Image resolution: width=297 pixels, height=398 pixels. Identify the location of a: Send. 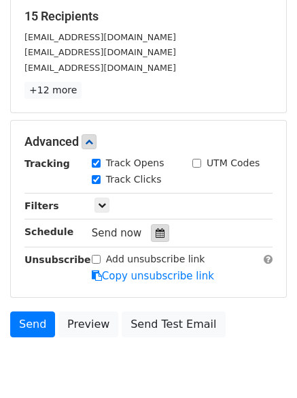
(33, 324).